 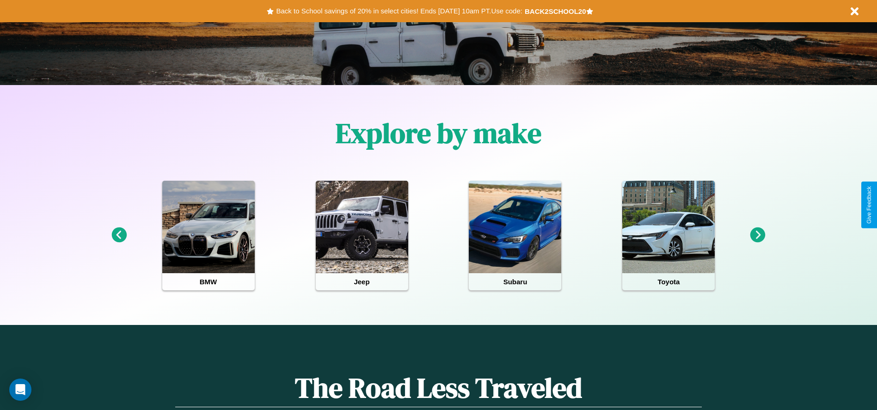 What do you see at coordinates (20, 390) in the screenshot?
I see `div: Open Intercom Messenger` at bounding box center [20, 390].